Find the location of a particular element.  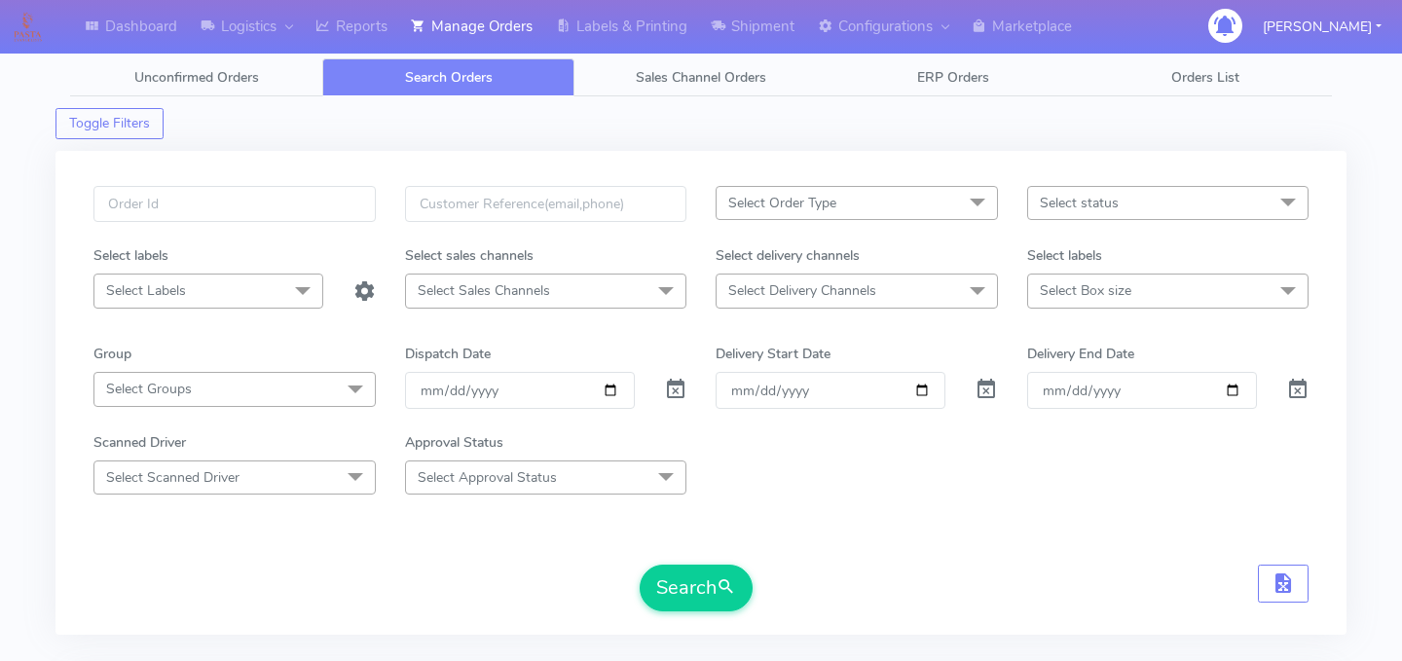

span: Select Labels is located at coordinates (146, 290).